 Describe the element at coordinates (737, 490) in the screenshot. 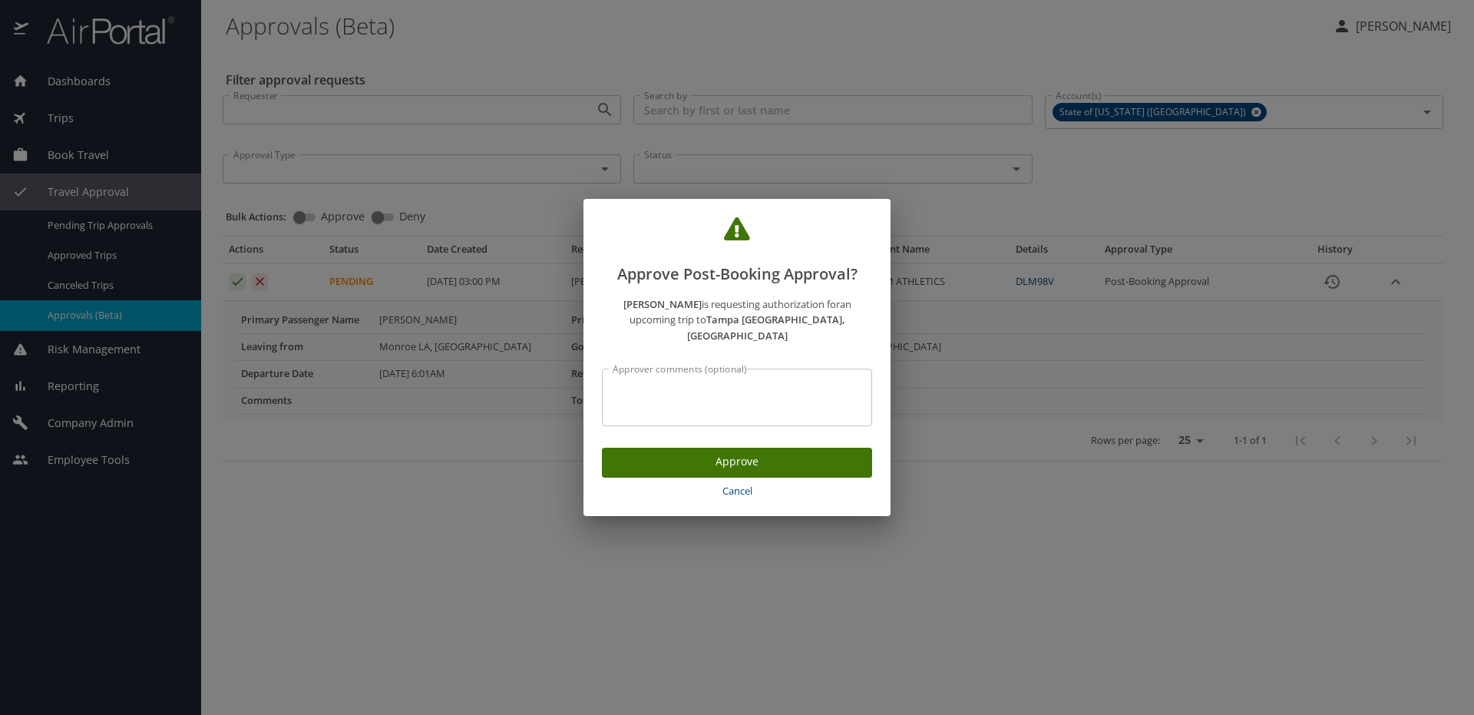

I see `button: Cancel` at that location.